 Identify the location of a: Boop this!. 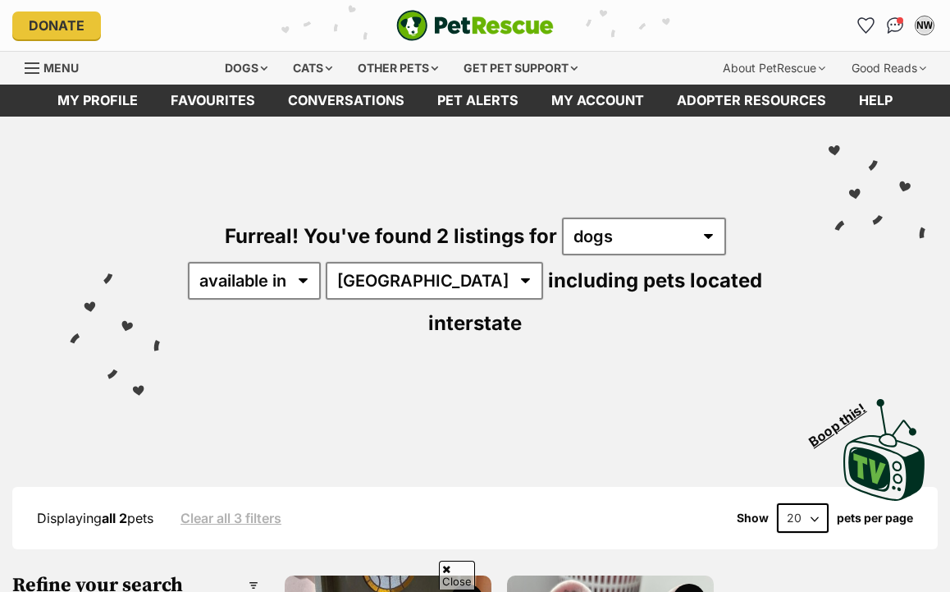
(885, 444).